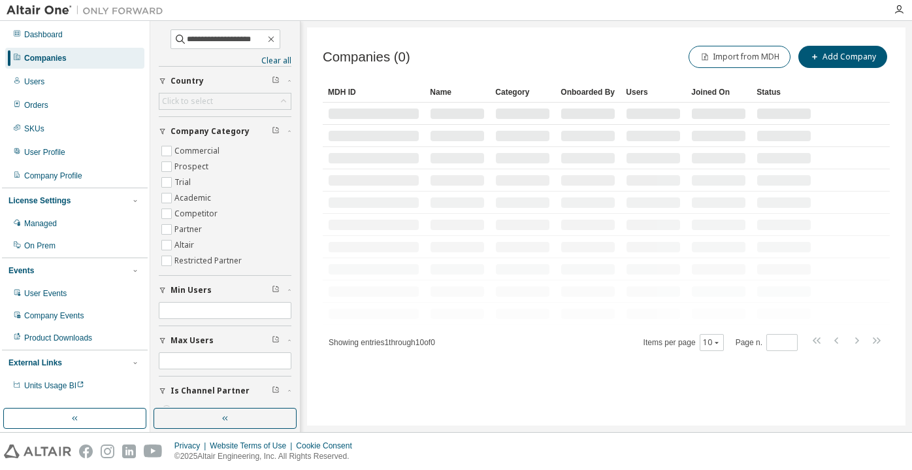  Describe the element at coordinates (267, 456) in the screenshot. I see `p: © 2025 Altair Engineering, Inc. All Rights Reserved.` at that location.